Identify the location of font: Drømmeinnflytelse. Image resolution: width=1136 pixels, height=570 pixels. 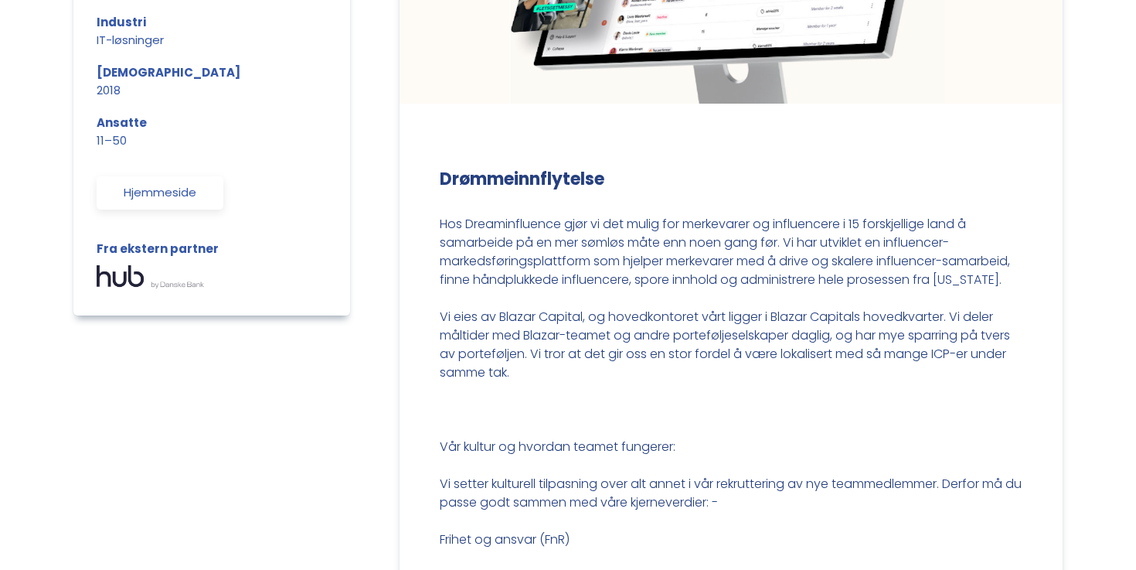
(522, 179).